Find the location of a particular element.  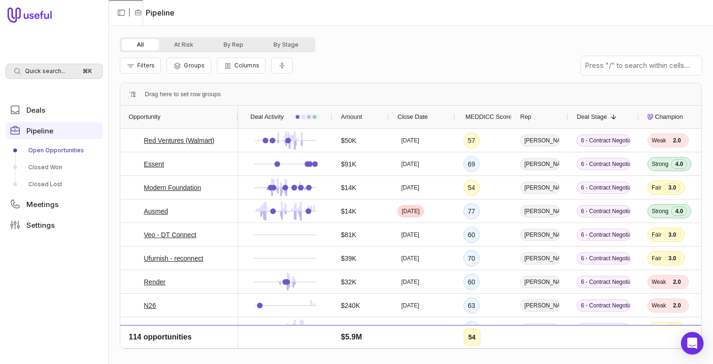

span: Champion is located at coordinates (669, 117).